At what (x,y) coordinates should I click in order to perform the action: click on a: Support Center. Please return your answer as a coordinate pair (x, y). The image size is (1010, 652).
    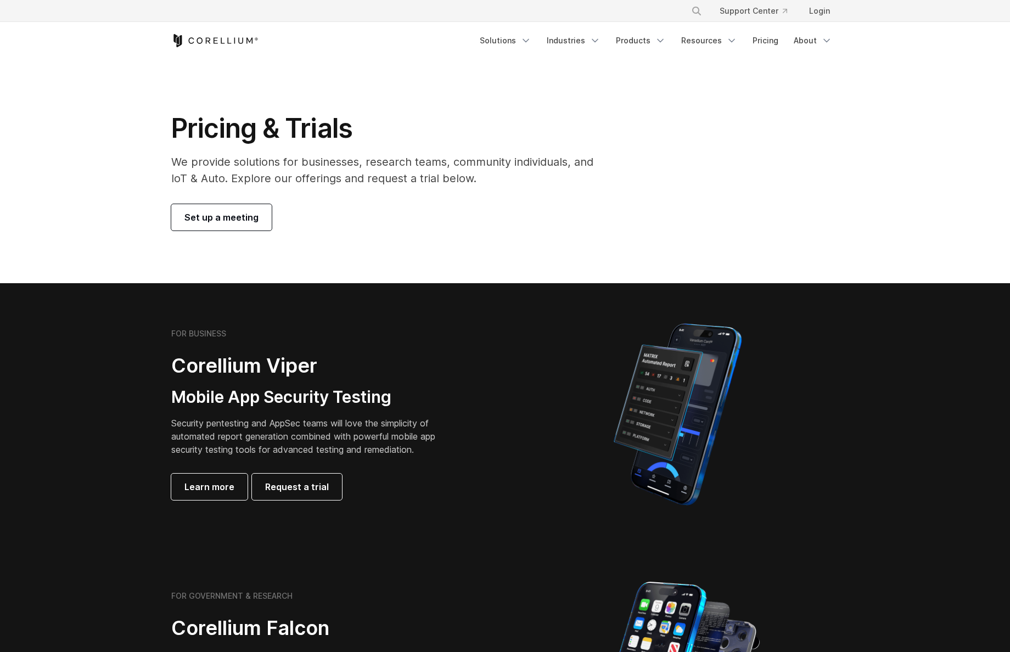
    Looking at the image, I should click on (753, 11).